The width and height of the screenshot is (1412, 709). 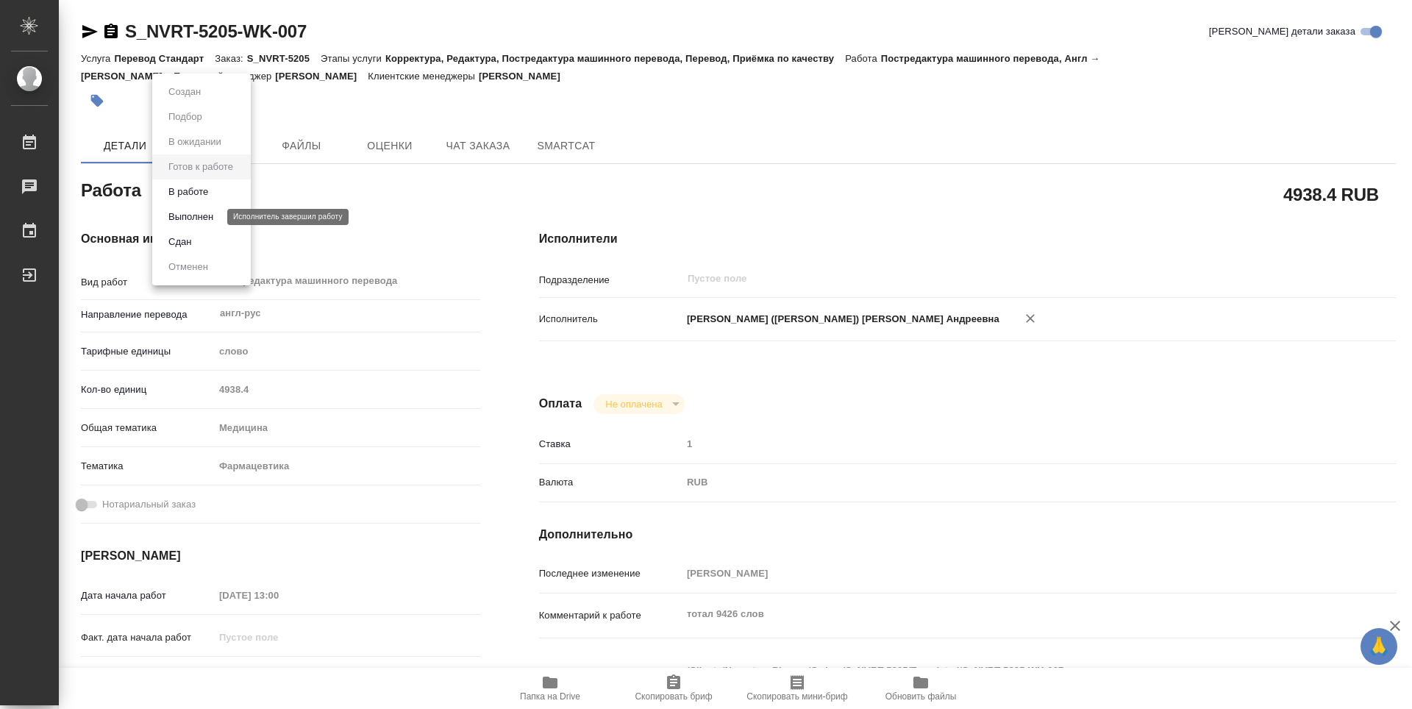 What do you see at coordinates (179, 242) in the screenshot?
I see `button: Сдан` at bounding box center [179, 242].